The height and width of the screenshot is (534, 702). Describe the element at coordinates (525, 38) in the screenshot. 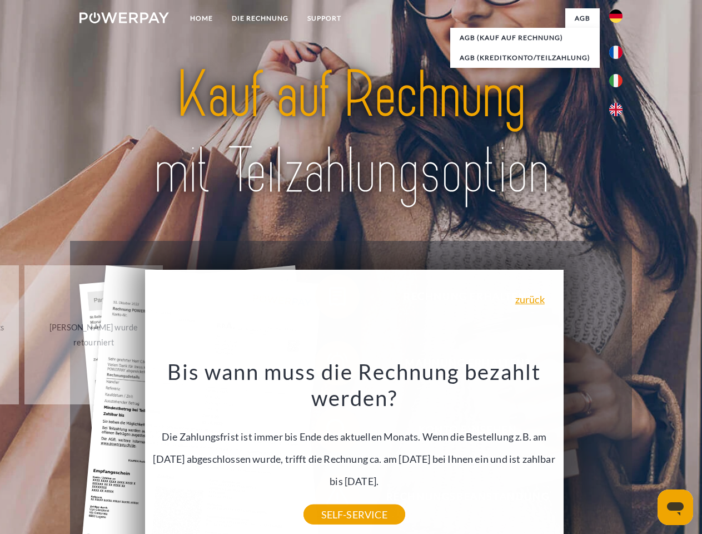

I see `a: AGB (Kauf auf Rechnung)` at that location.